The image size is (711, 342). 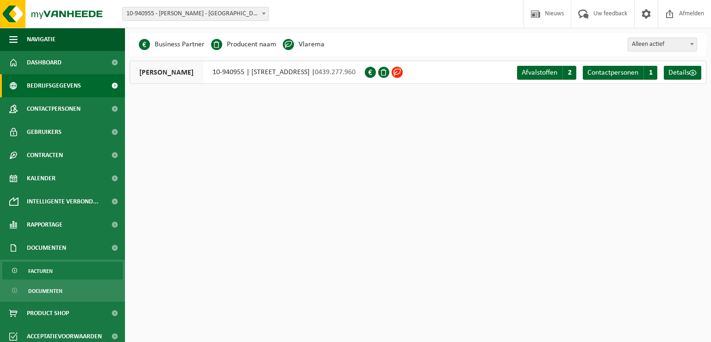 I want to click on span: Contracten, so click(x=45, y=155).